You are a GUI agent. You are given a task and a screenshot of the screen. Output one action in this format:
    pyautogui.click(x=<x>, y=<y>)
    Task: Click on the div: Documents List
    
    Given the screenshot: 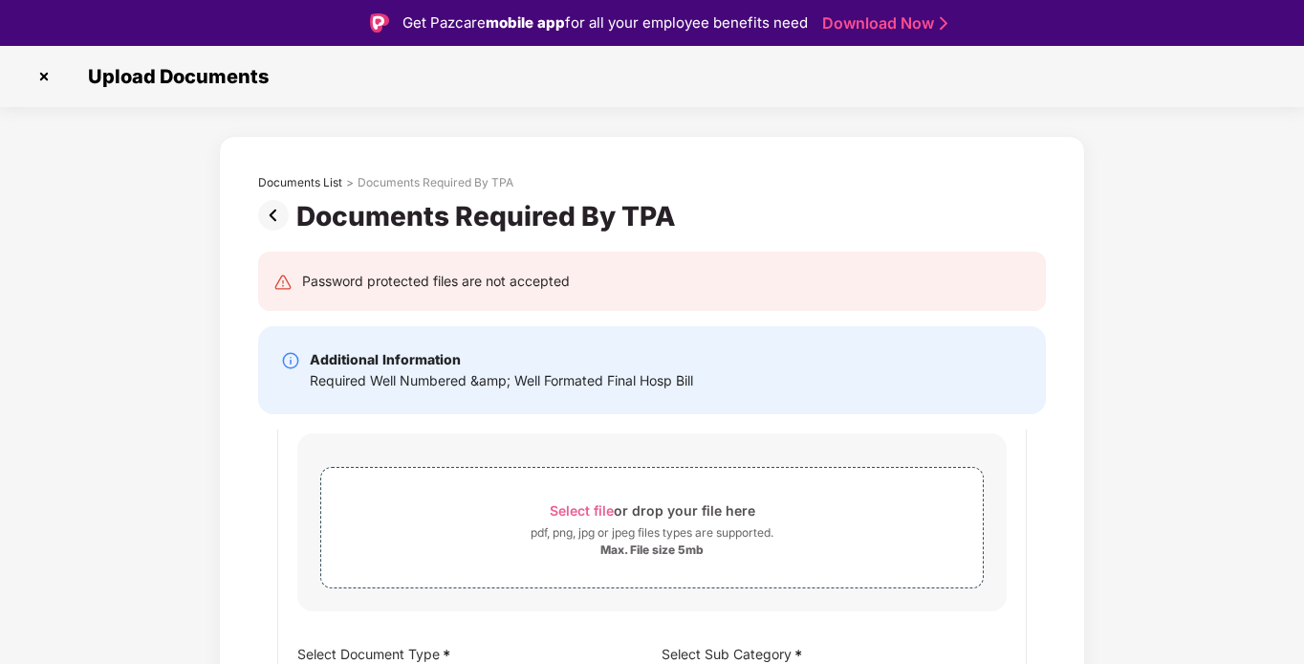 What is the action you would take?
    pyautogui.click(x=300, y=183)
    